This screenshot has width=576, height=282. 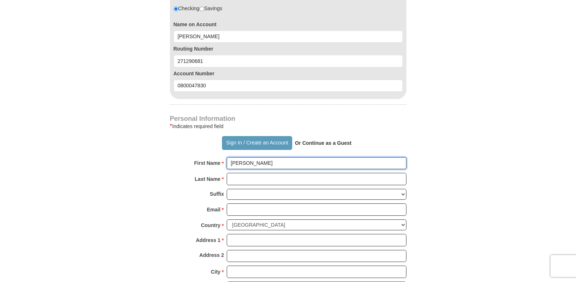 I want to click on label: Account Number, so click(x=288, y=74).